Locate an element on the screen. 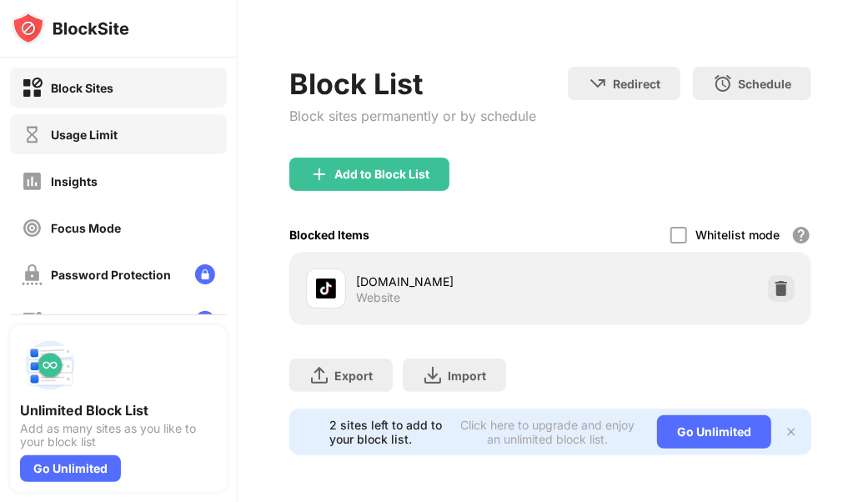 This screenshot has height=502, width=863. div: Focus Mode is located at coordinates (86, 228).